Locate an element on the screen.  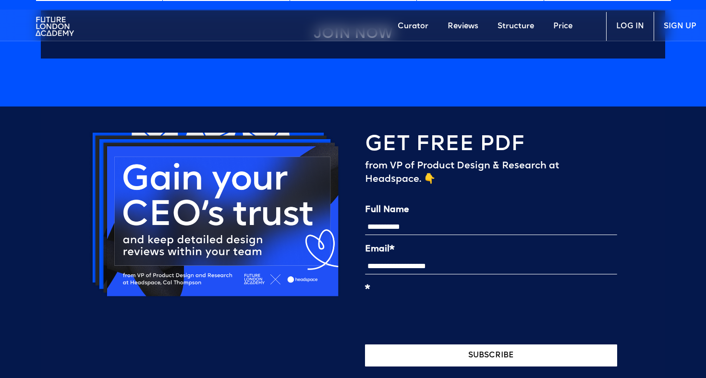
h4: GET FREE PDF is located at coordinates (445, 145).